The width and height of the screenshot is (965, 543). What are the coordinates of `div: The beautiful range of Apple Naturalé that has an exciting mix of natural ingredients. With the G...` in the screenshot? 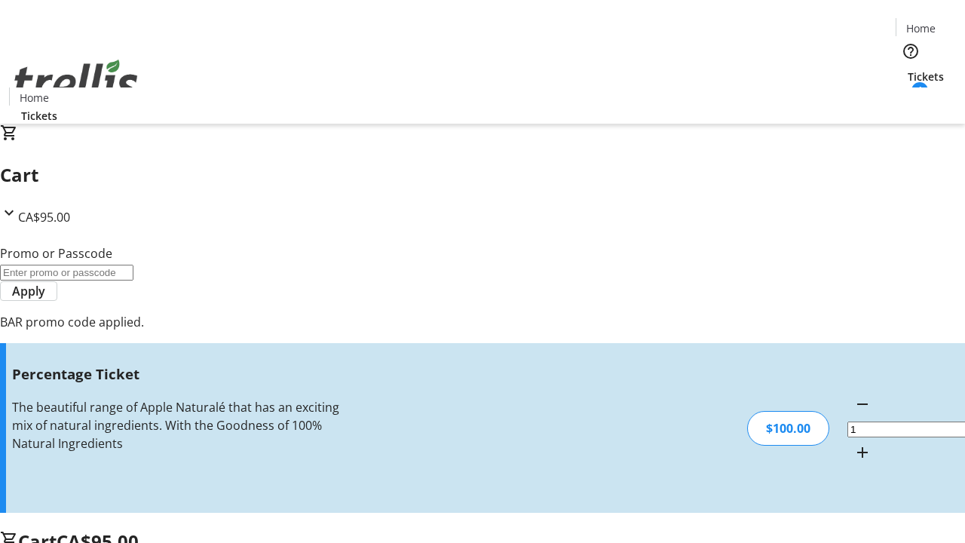 It's located at (176, 425).